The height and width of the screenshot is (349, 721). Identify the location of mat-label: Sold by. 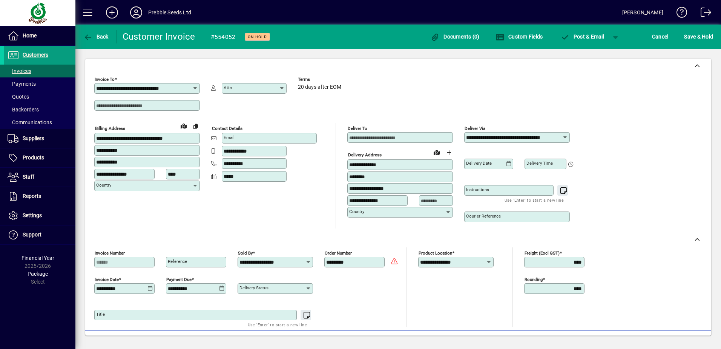
(245, 253).